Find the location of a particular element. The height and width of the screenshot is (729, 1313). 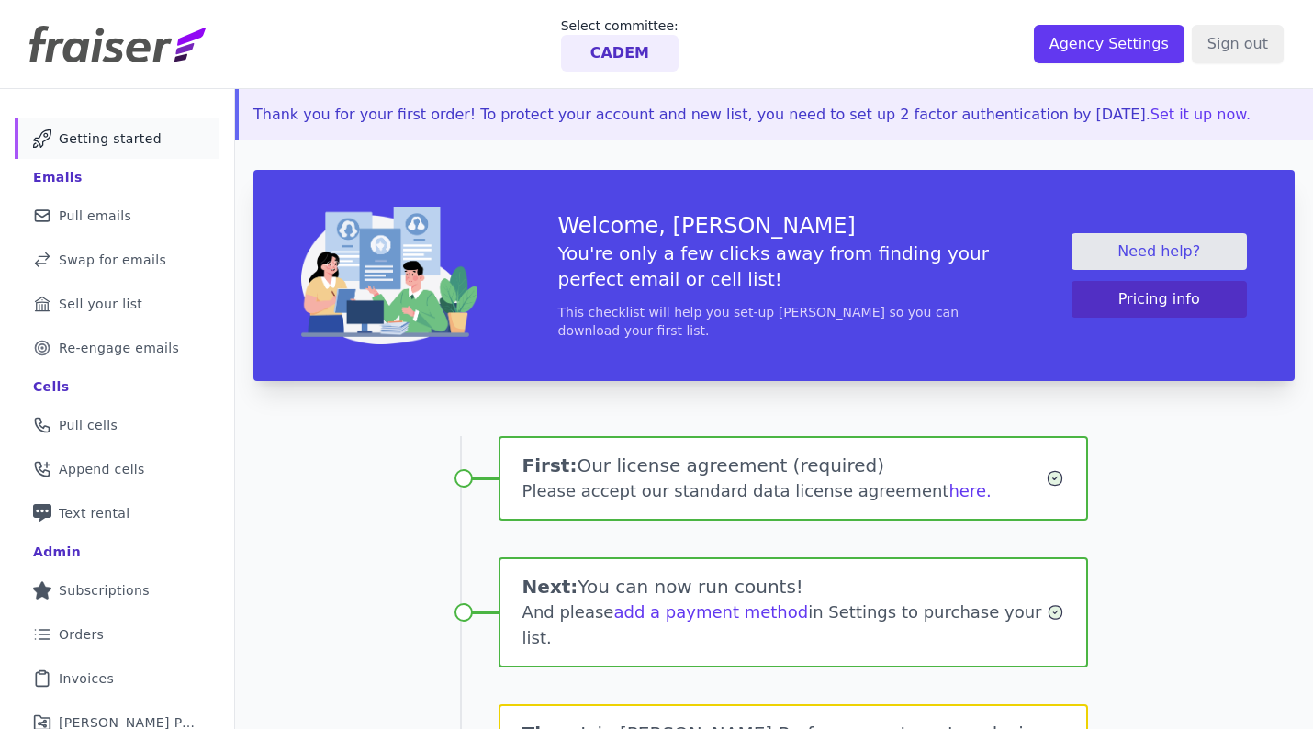

div: Please accept our standard data license agreement is located at coordinates (784, 491).